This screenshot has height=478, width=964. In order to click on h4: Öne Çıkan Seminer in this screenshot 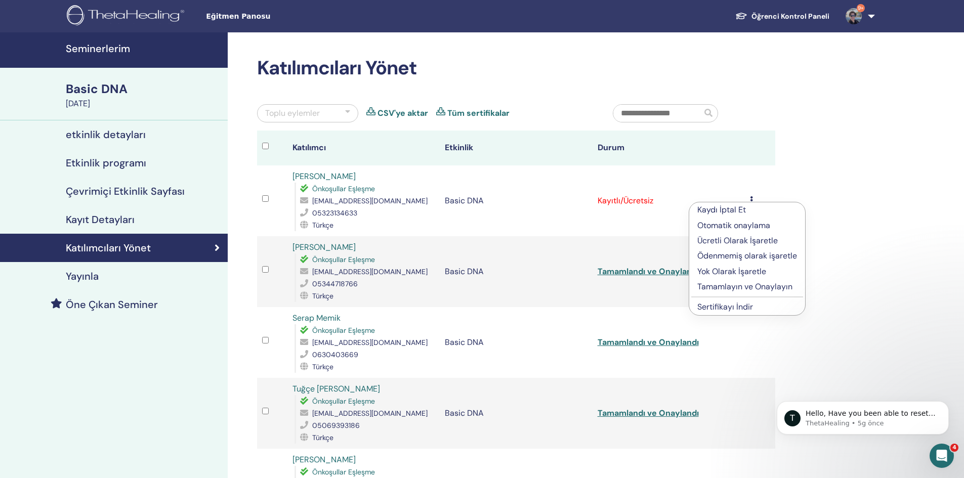, I will do `click(112, 305)`.